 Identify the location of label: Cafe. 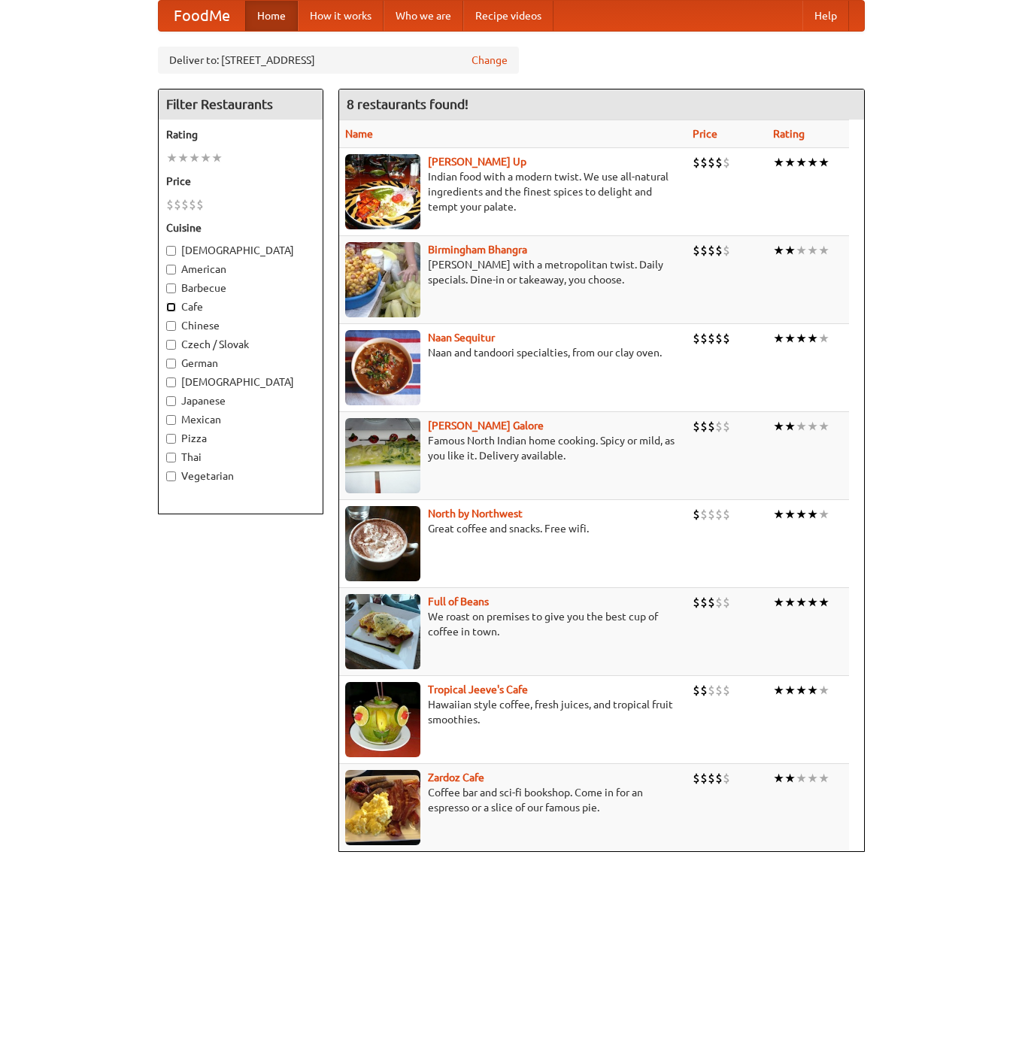
(241, 307).